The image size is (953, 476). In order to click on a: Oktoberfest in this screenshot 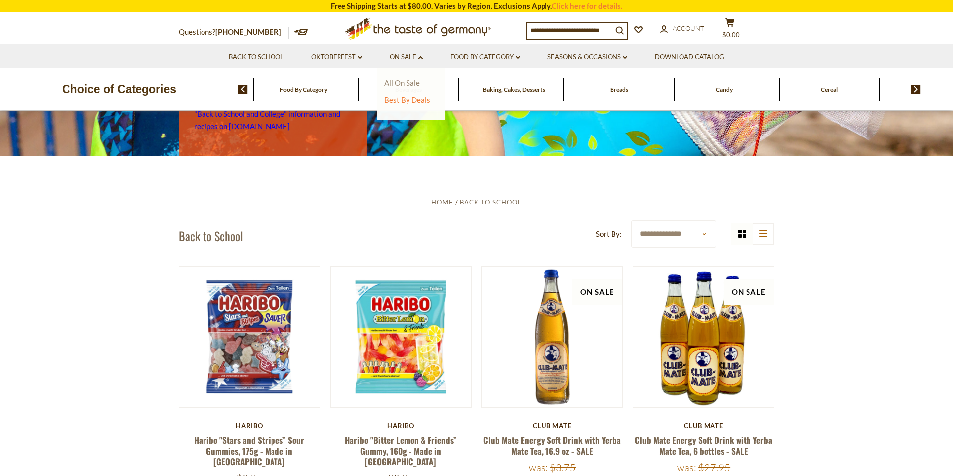, I will do `click(337, 57)`.